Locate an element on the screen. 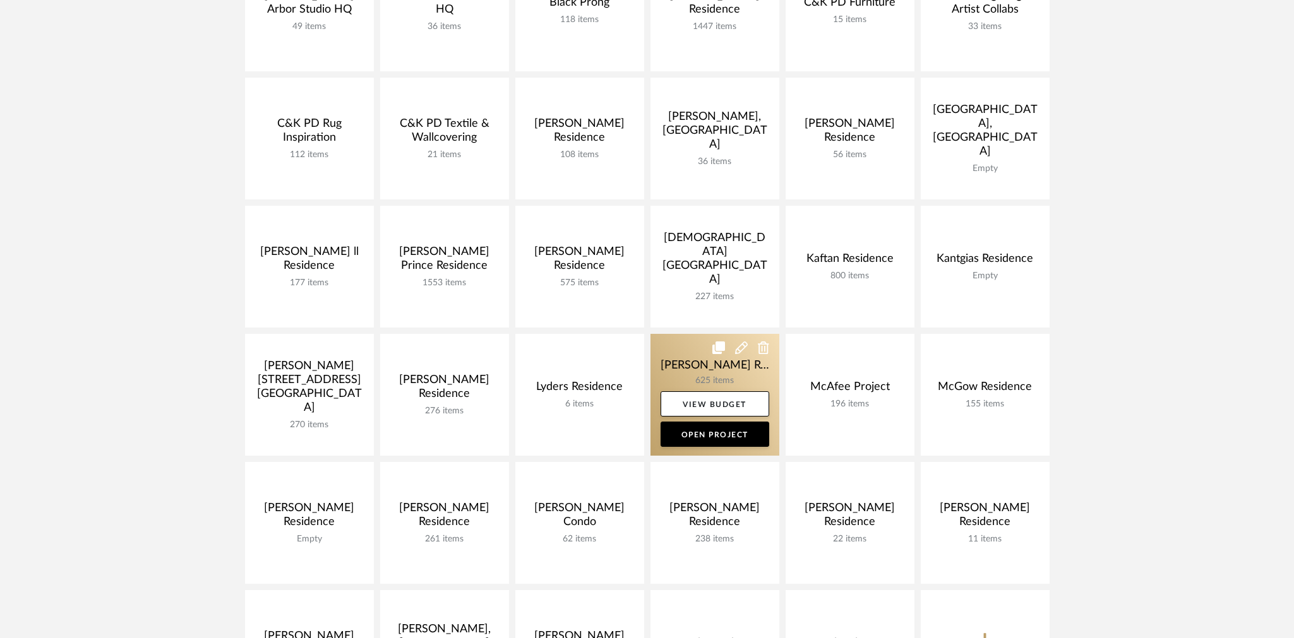 The width and height of the screenshot is (1294, 638). div: 11 items is located at coordinates (985, 539).